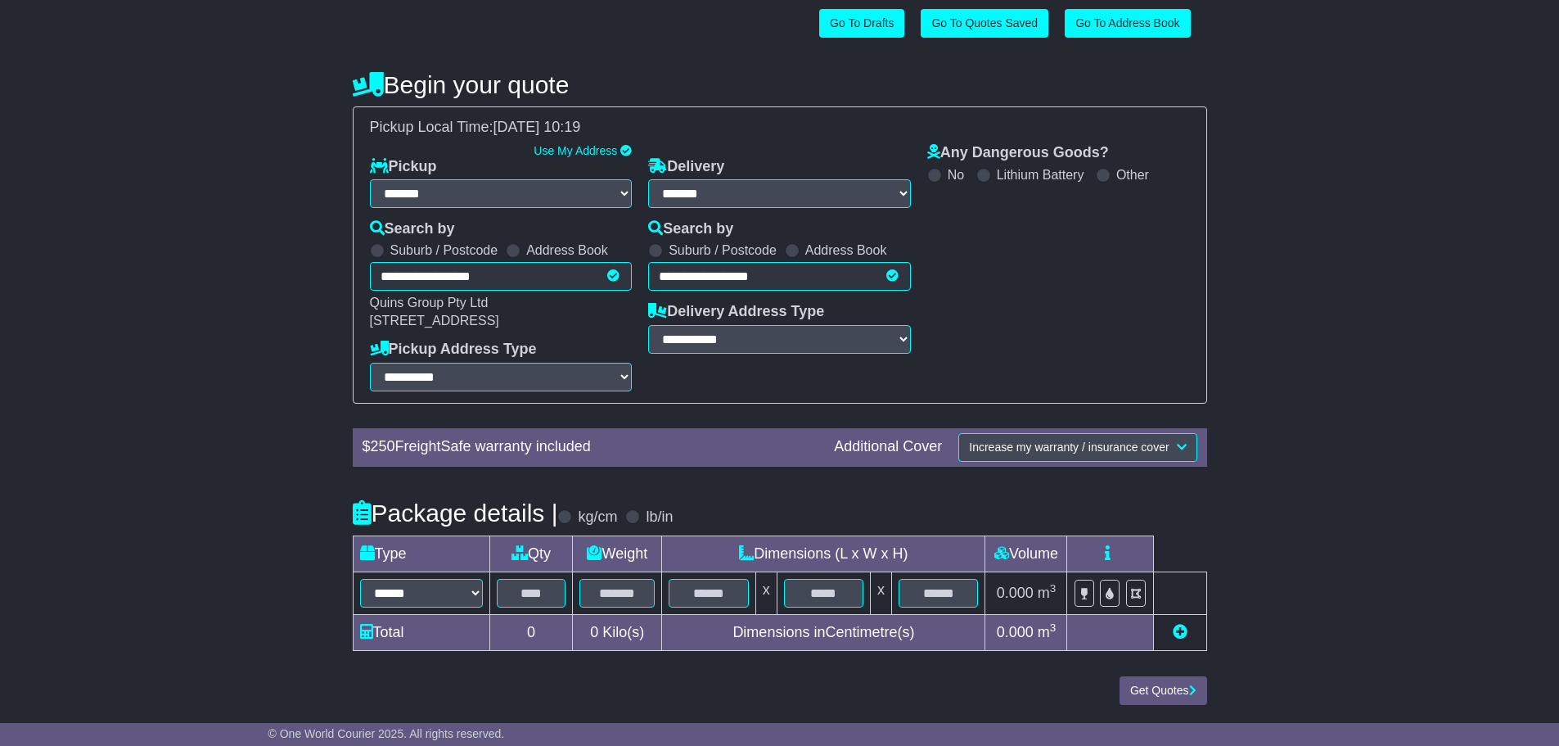 The height and width of the screenshot is (746, 1559). What do you see at coordinates (736, 312) in the screenshot?
I see `label: Delivery Address Type` at bounding box center [736, 312].